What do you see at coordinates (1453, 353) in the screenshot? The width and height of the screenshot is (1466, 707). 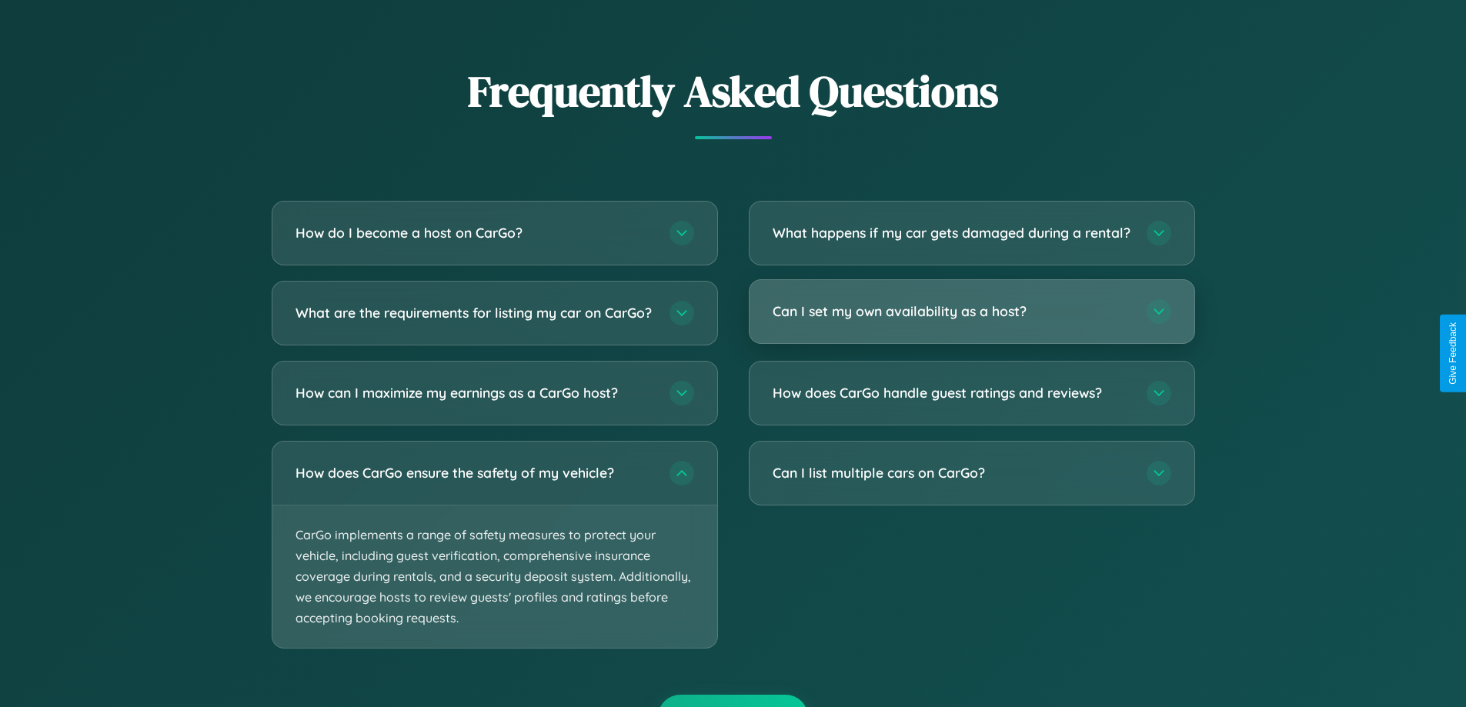 I see `div: Give Feedback` at bounding box center [1453, 353].